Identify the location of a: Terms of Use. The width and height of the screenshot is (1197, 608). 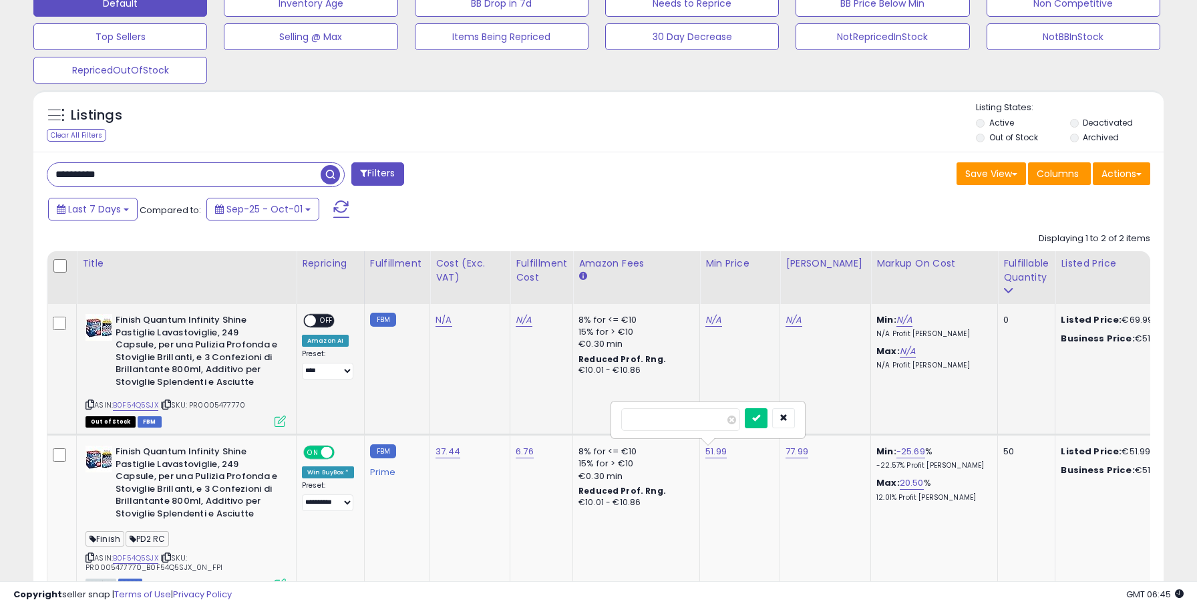
(142, 594).